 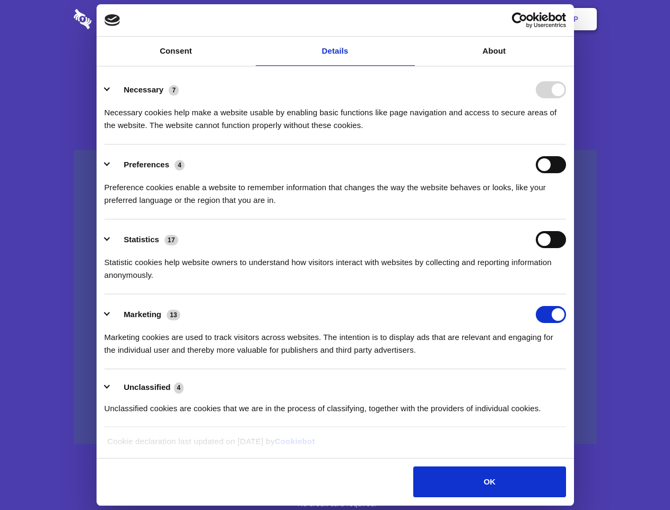 What do you see at coordinates (335, 339) in the screenshot?
I see `div: Marketing cookies are used to track visitors across websites. The intention is to display ads tha...` at bounding box center [335, 339].